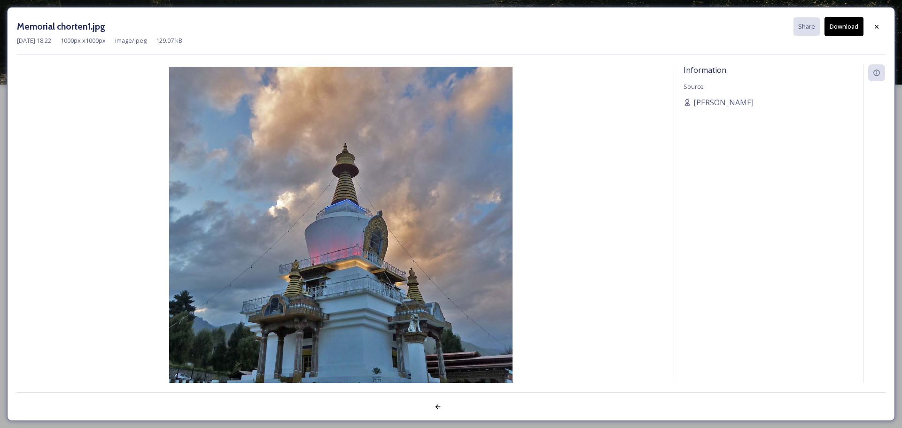 This screenshot has height=428, width=902. Describe the element at coordinates (83, 40) in the screenshot. I see `span: 1000 px x 1000 px` at that location.